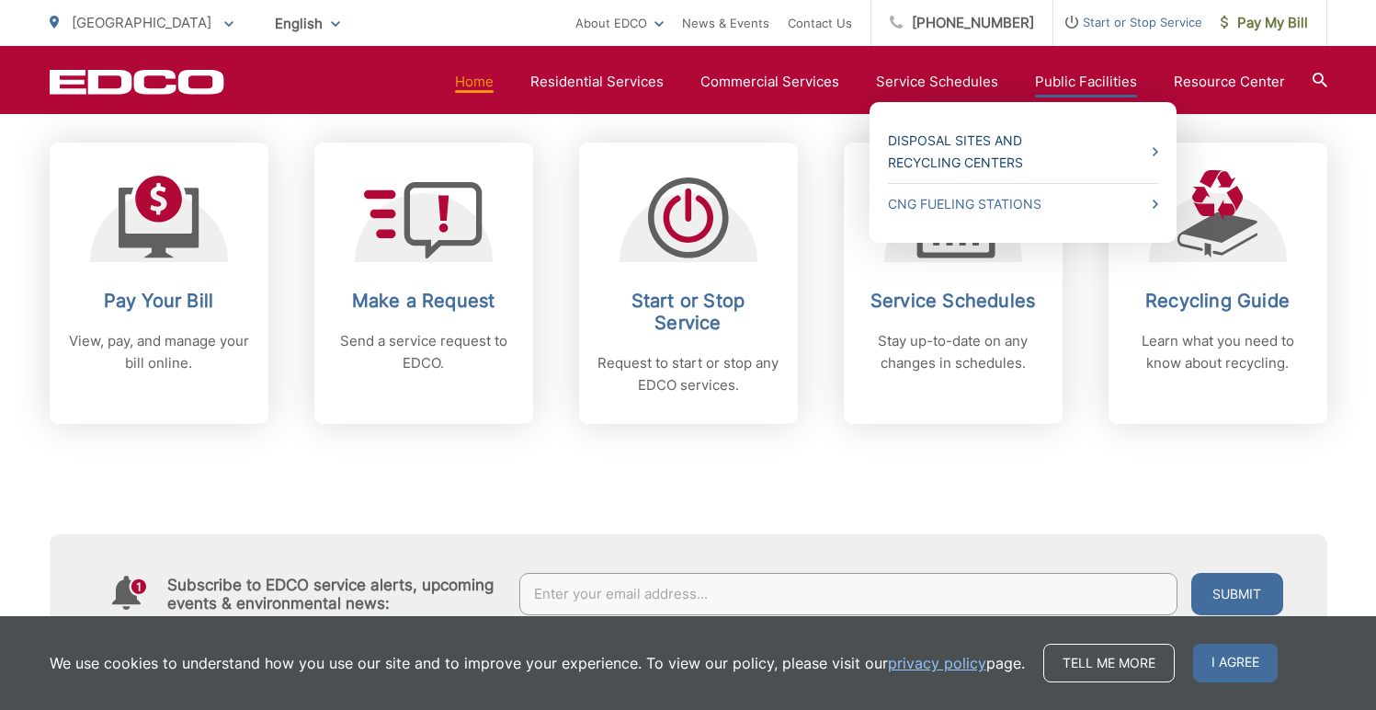  What do you see at coordinates (689, 374) in the screenshot?
I see `p: Request to start or stop any EDCO services.` at bounding box center [689, 374].